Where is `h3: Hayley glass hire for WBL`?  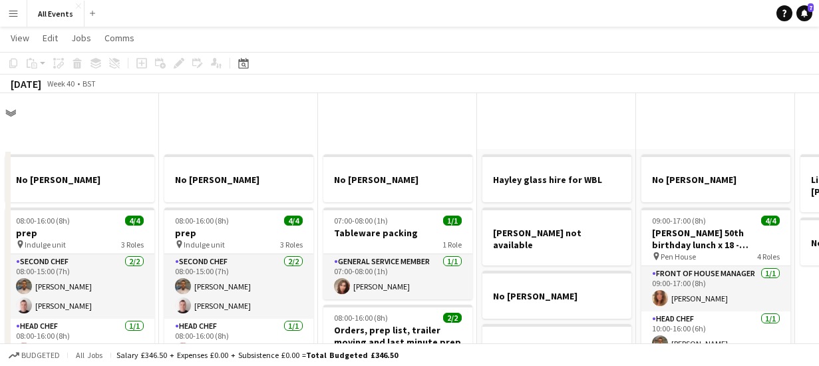 h3: Hayley glass hire for WBL is located at coordinates (557, 180).